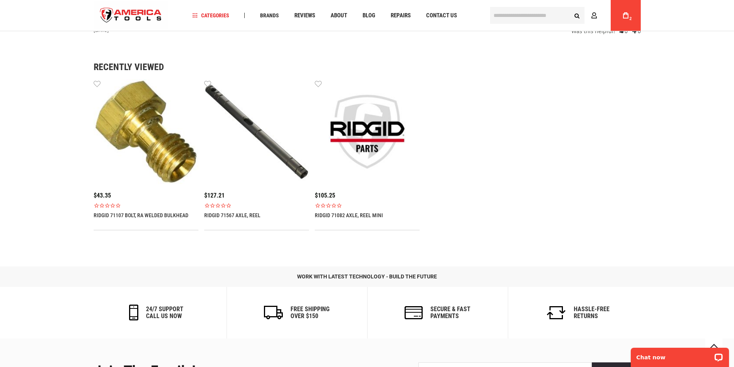 The image size is (734, 367). I want to click on button: Search, so click(577, 15).